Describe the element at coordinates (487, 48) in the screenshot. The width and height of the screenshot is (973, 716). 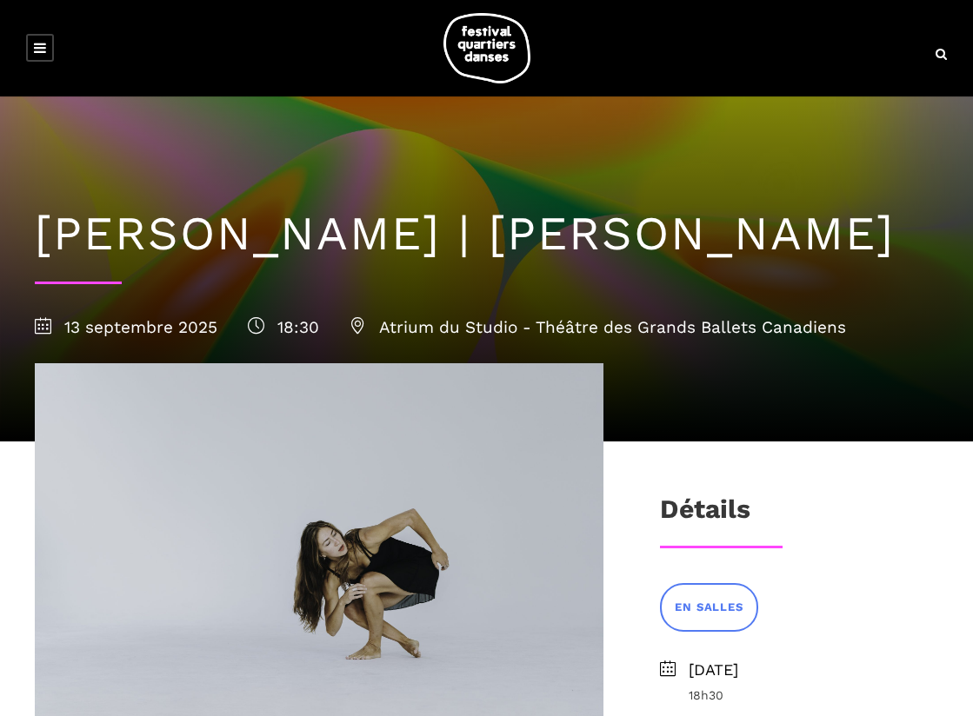
I see `img: logo-fqd-med` at that location.